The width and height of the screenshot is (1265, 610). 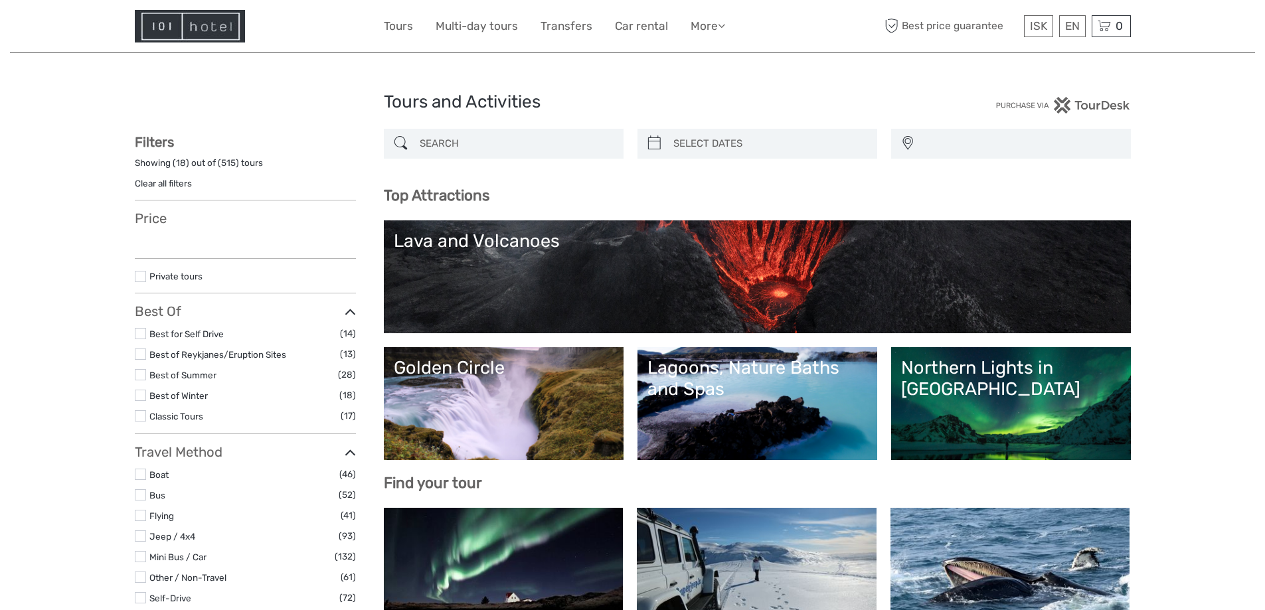 What do you see at coordinates (183, 375) in the screenshot?
I see `a: Best of Summer` at bounding box center [183, 375].